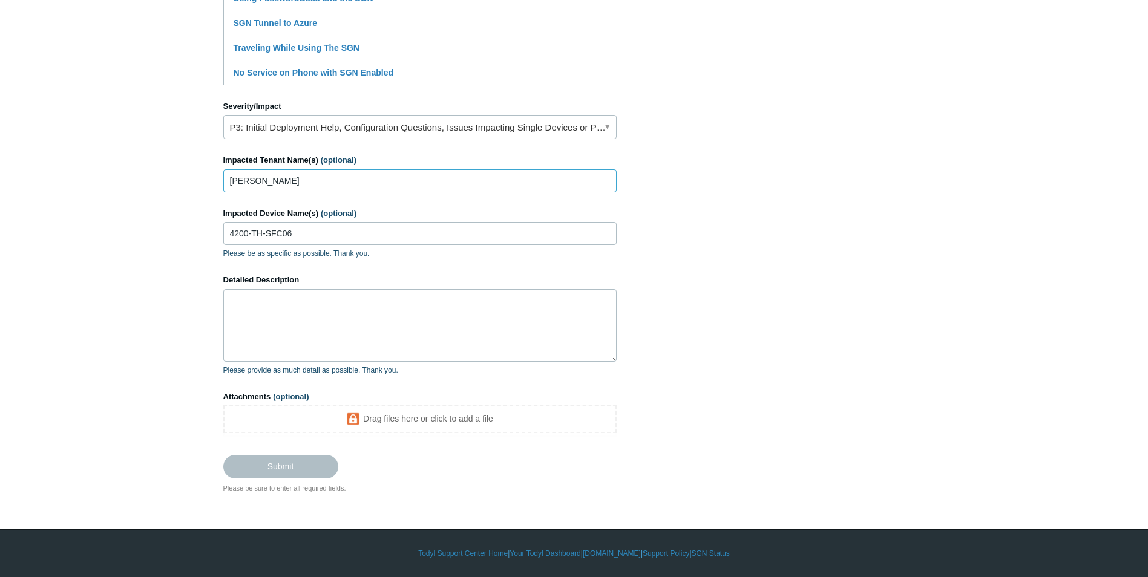 This screenshot has width=1148, height=577. Describe the element at coordinates (666, 554) in the screenshot. I see `a: Support Policy` at that location.